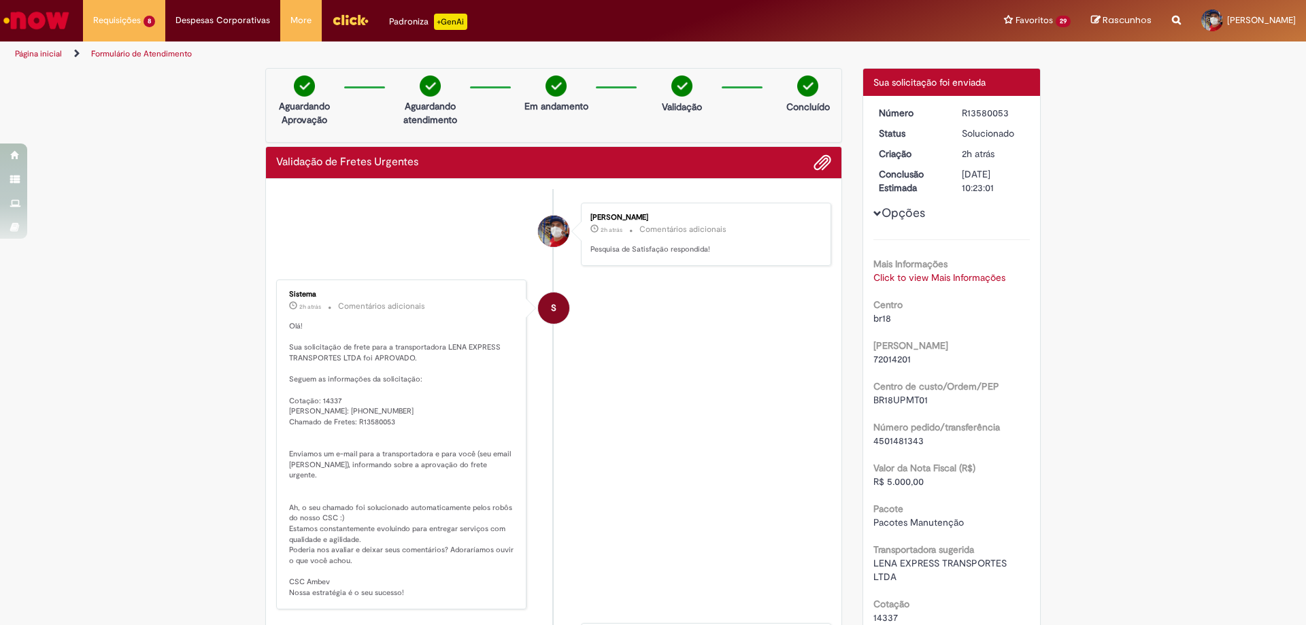  Describe the element at coordinates (1034, 20) in the screenshot. I see `span: Favoritos` at that location.